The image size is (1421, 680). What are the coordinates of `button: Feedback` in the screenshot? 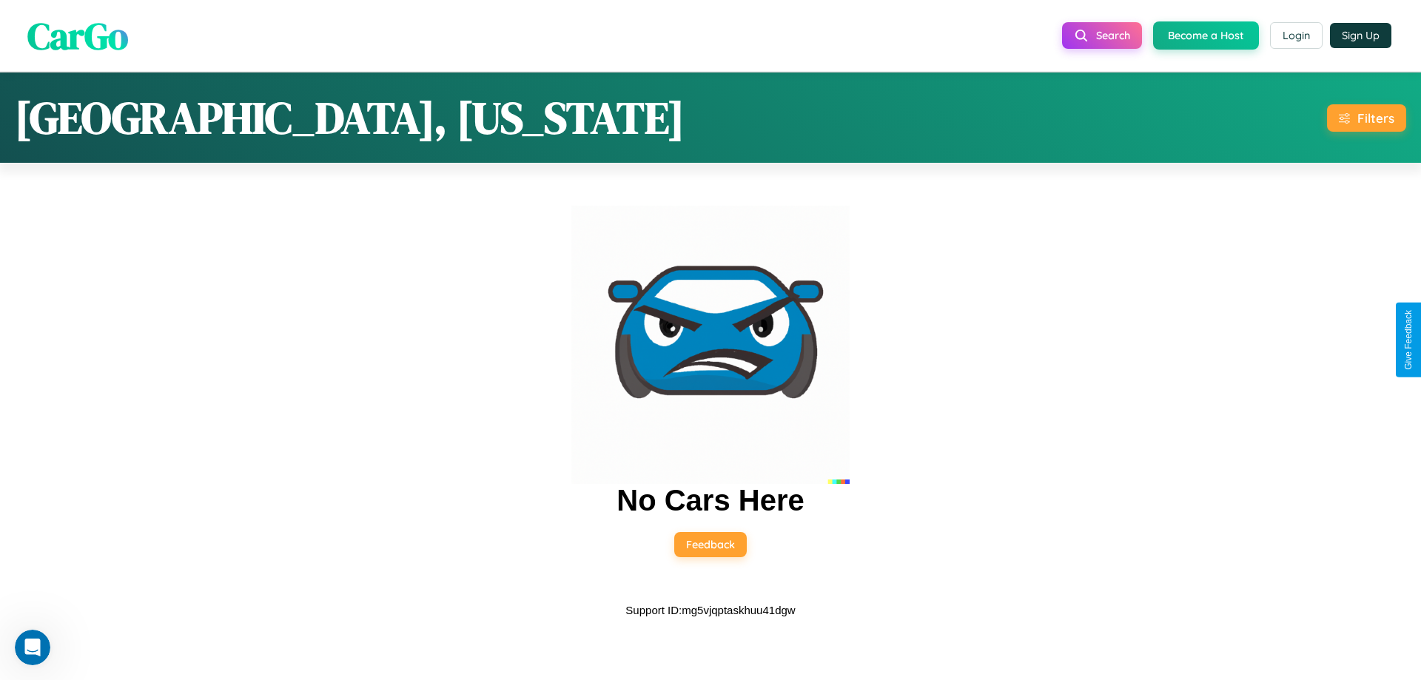 It's located at (710, 545).